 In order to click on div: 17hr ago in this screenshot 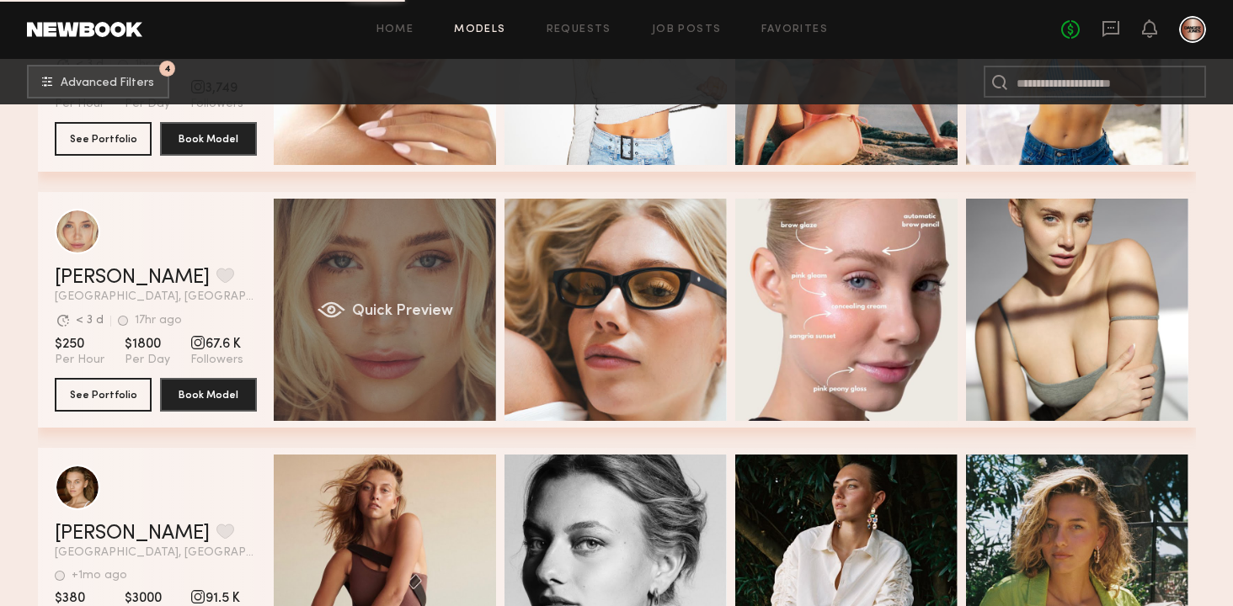, I will do `click(158, 321)`.